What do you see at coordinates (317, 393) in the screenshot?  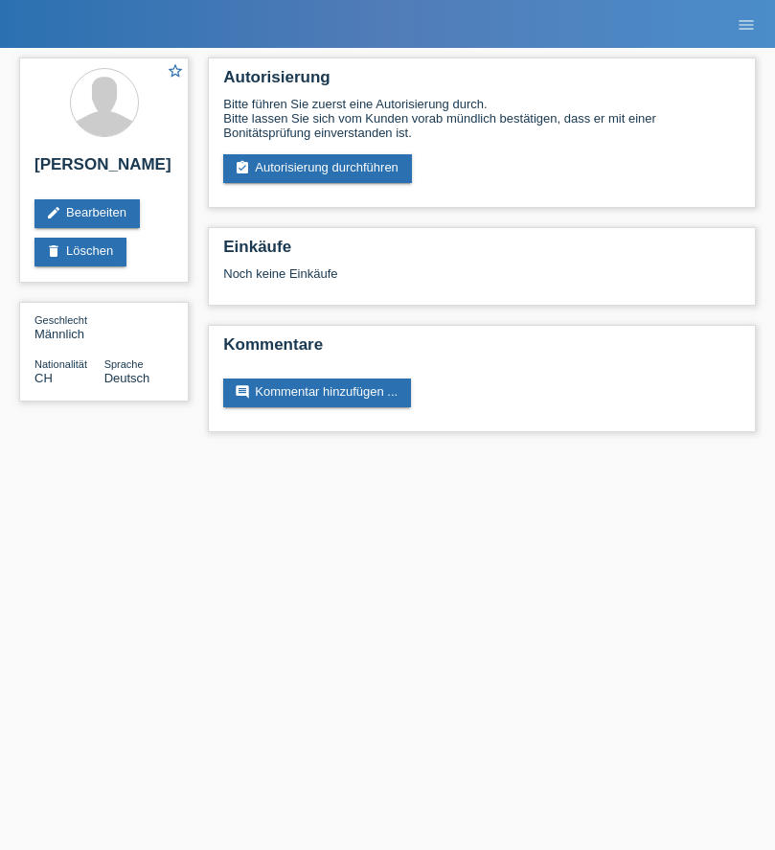 I see `a: commentKommentar hinzufügen ...` at bounding box center [317, 393].